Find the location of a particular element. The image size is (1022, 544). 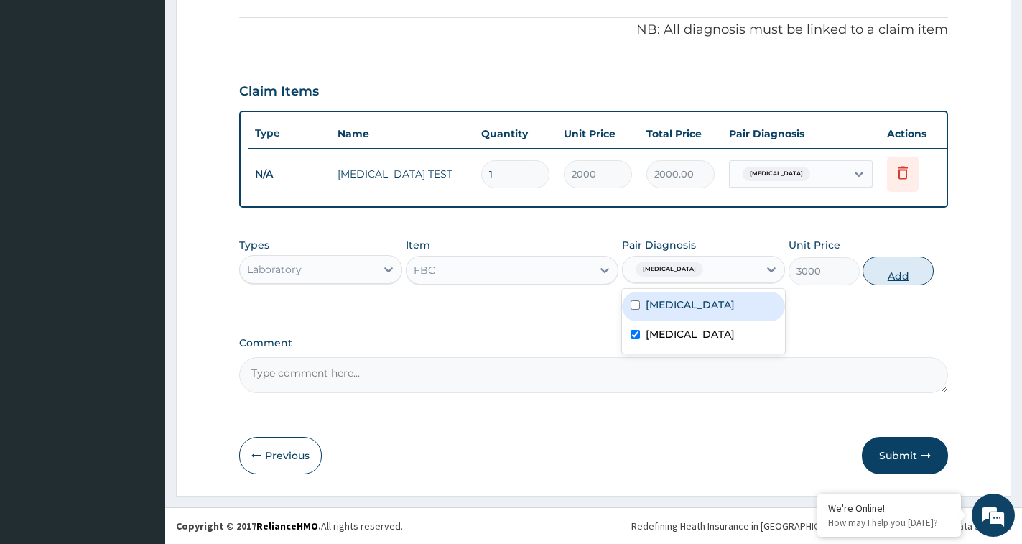

img: d_794563401_company_1708531726252_794563401 is located at coordinates (42, 90).